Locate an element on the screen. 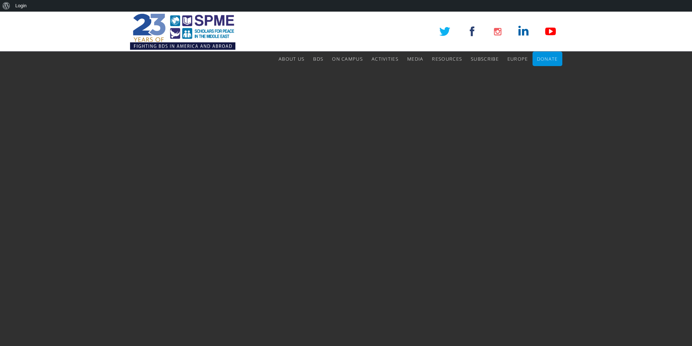 The image size is (692, 346). a: BDS is located at coordinates (318, 59).